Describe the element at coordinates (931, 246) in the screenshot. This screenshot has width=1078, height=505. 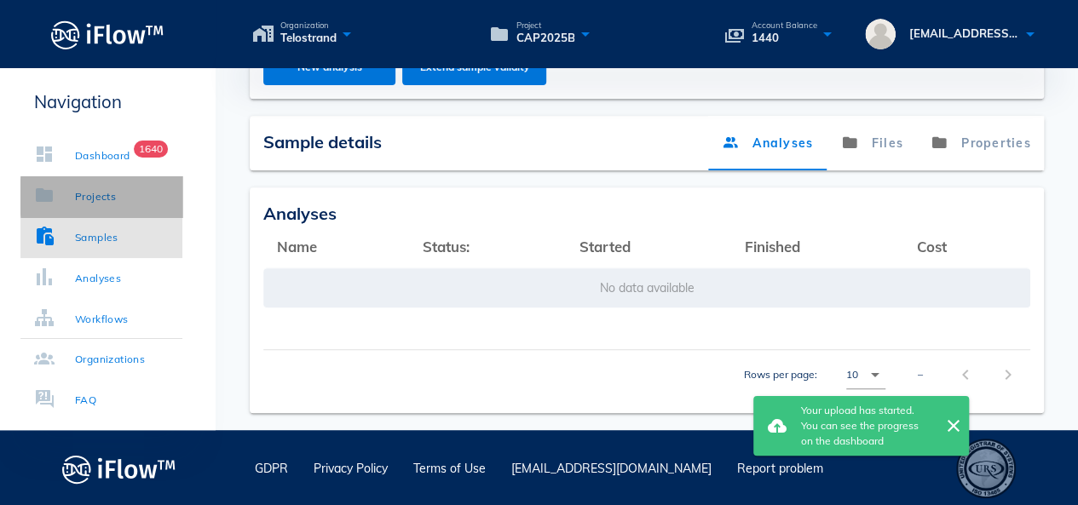
I see `span: Cost` at that location.